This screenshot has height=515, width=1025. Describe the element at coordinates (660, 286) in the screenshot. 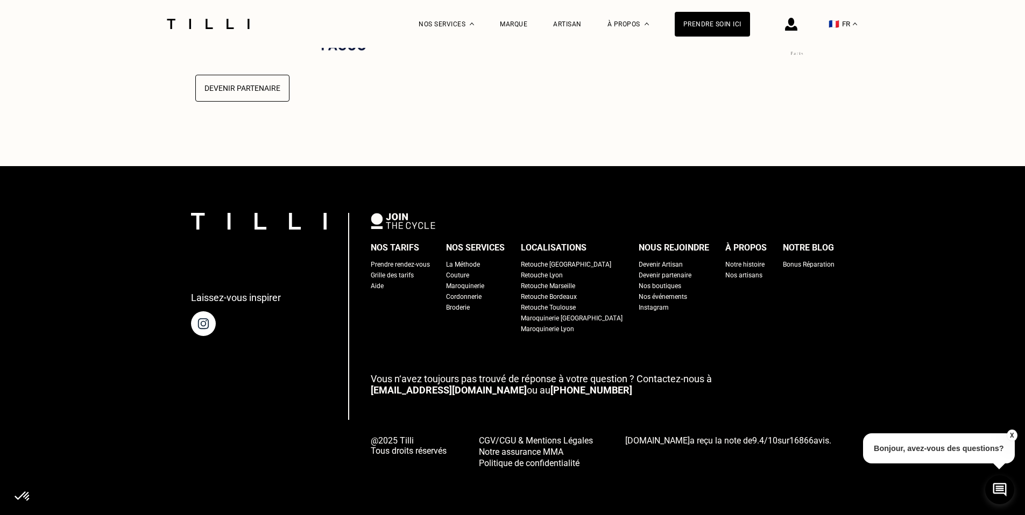

I see `div: Nos boutiques` at that location.